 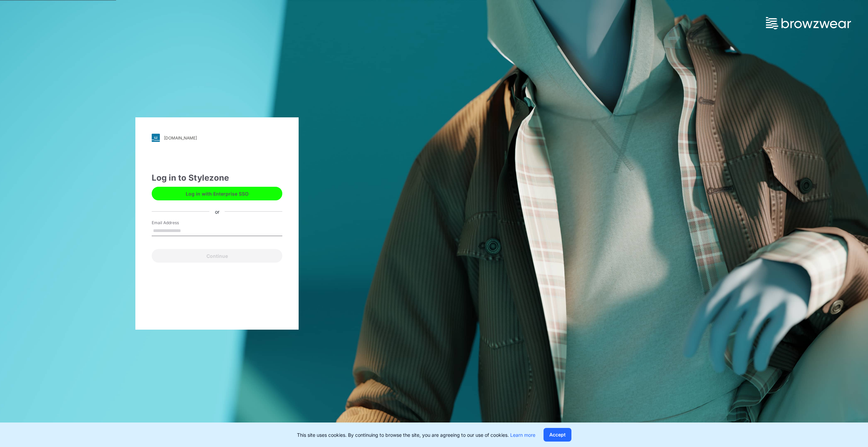 What do you see at coordinates (217, 178) in the screenshot?
I see `div: Log in to Stylezone` at bounding box center [217, 178].